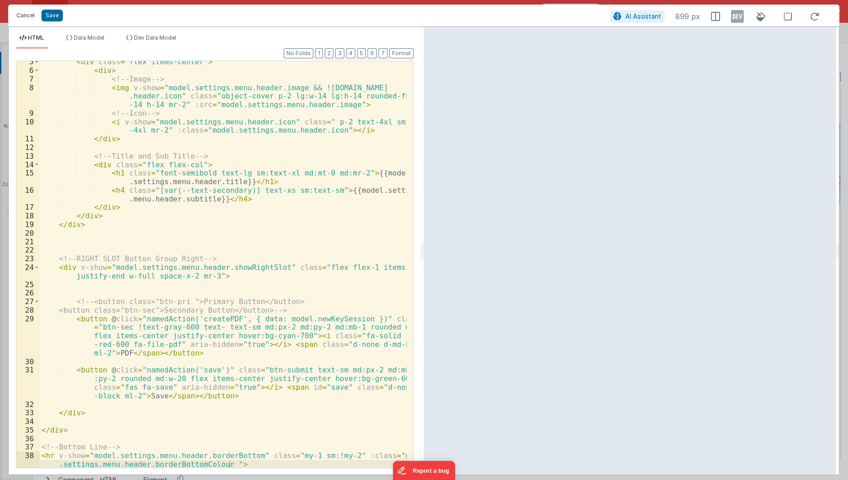  I want to click on div: 33, so click(28, 412).